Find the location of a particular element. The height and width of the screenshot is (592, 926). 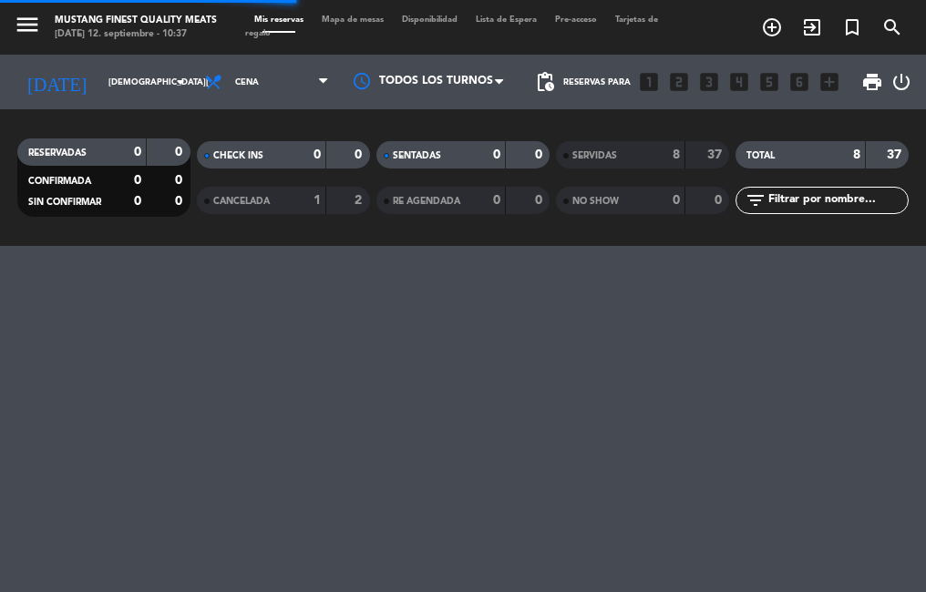

span: Mapa de mesas is located at coordinates (353, 19).